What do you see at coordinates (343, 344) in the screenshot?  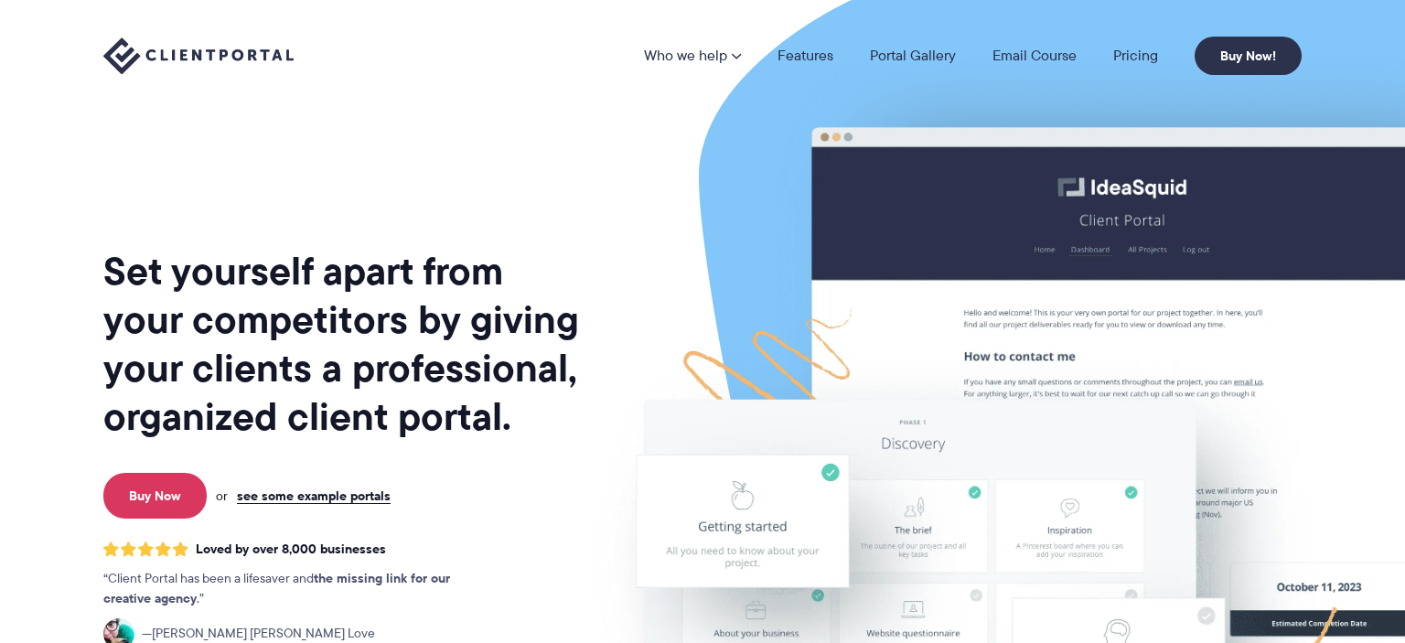 I see `h1: Set yourself apart from your competitors by giving your clients a professional, organized client ...` at bounding box center [343, 344].